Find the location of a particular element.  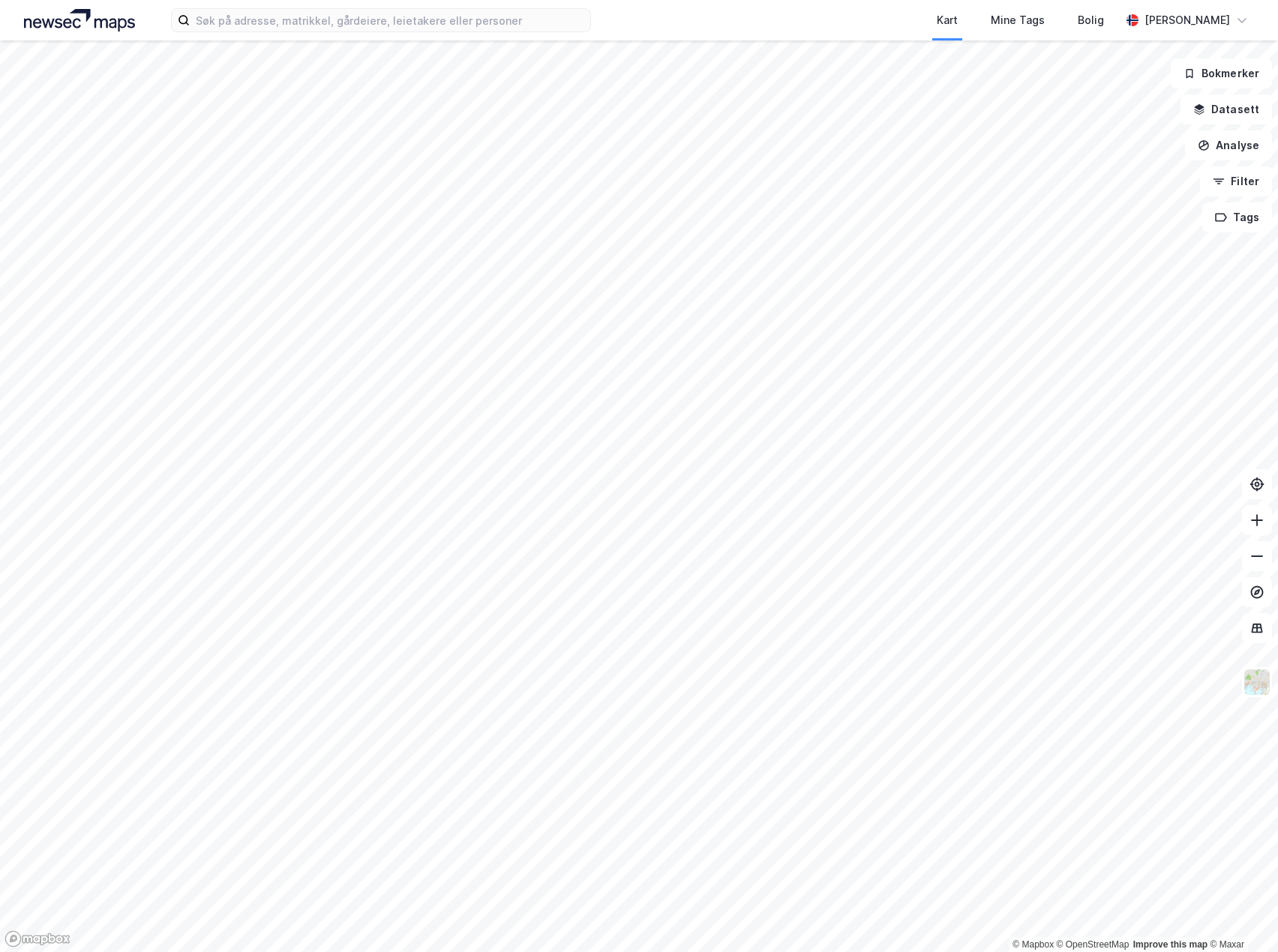

a: Improve this map is located at coordinates (1171, 945).